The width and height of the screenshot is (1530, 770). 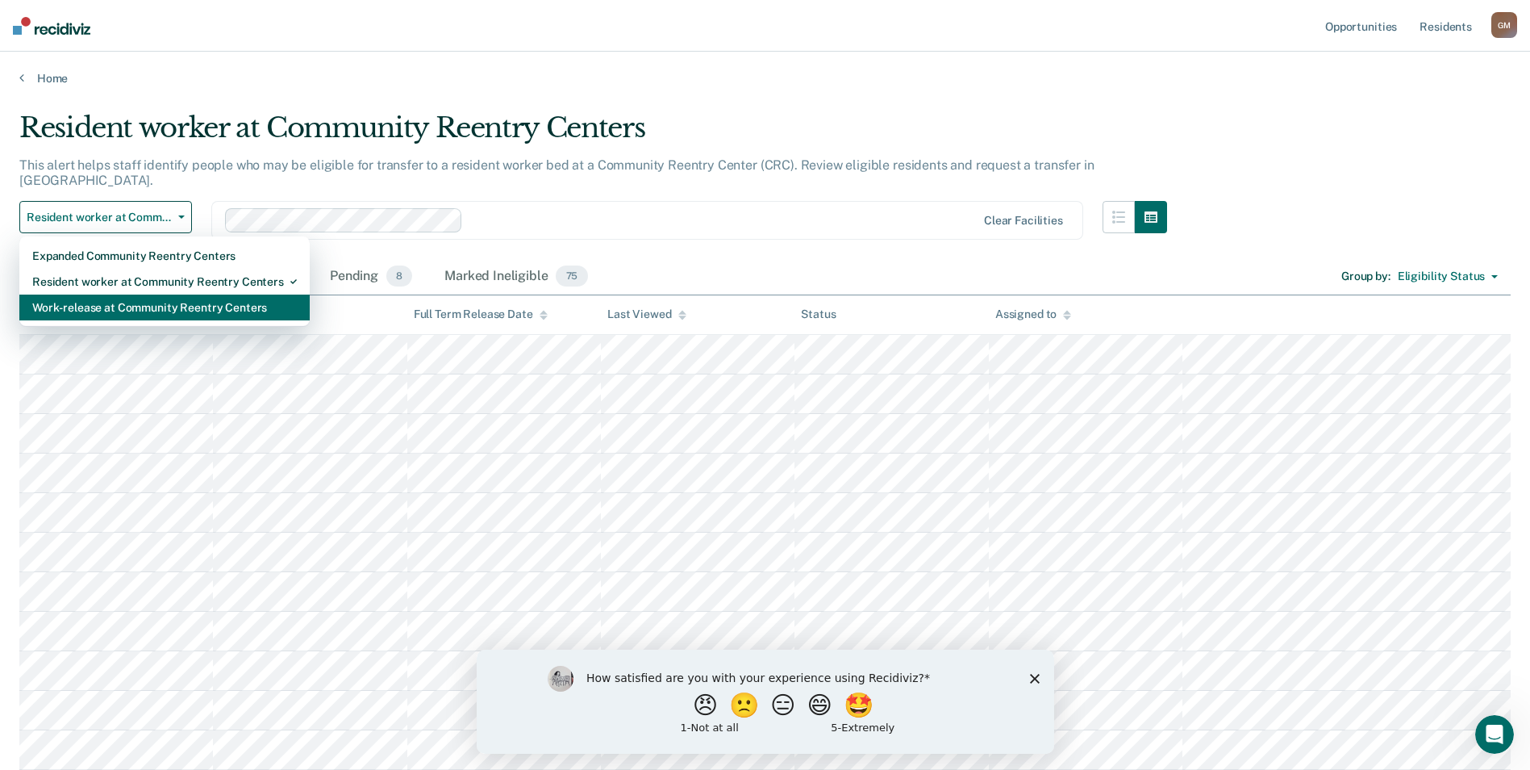 What do you see at coordinates (1024, 220) in the screenshot?
I see `div: Clear facilities` at bounding box center [1024, 220].